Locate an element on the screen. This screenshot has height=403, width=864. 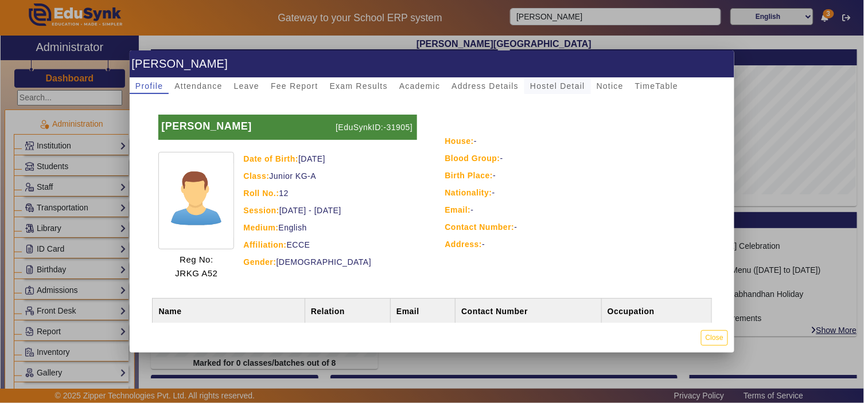
strong: House: is located at coordinates (460, 141).